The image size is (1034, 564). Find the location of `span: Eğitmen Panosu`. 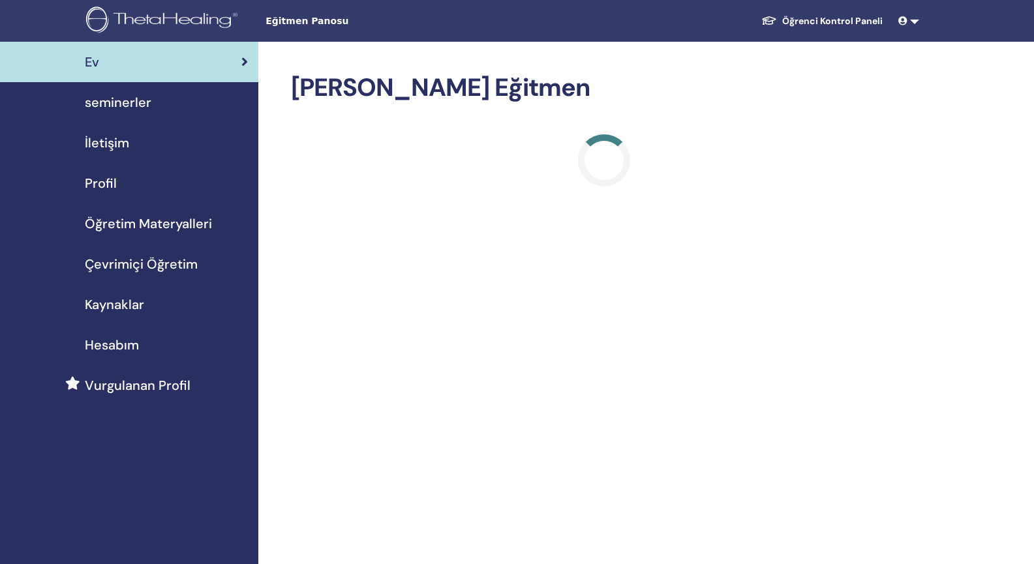

span: Eğitmen Panosu is located at coordinates (363, 21).